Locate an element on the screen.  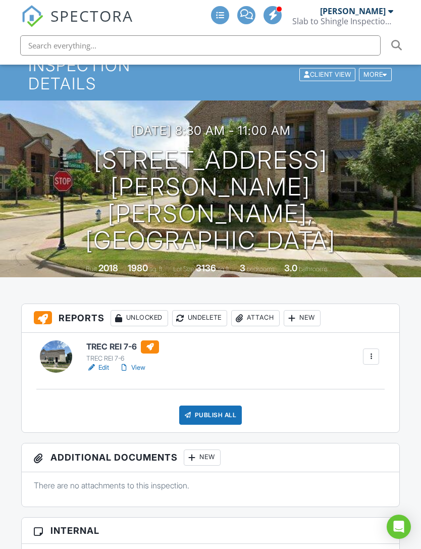
h3: Additional Documents is located at coordinates (211, 458).